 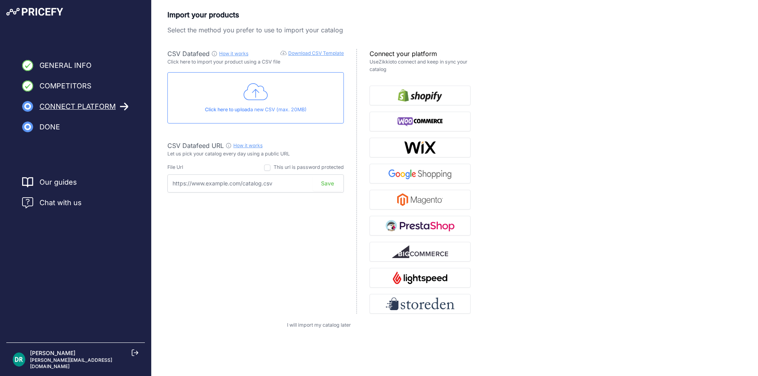 I want to click on p: Click here to import your product using a CSV file, so click(x=255, y=62).